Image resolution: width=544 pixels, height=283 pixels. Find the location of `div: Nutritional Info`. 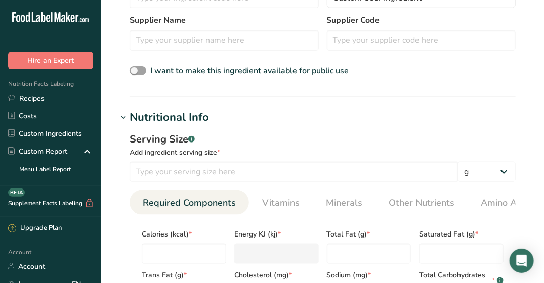

div: Nutritional Info is located at coordinates (169, 117).